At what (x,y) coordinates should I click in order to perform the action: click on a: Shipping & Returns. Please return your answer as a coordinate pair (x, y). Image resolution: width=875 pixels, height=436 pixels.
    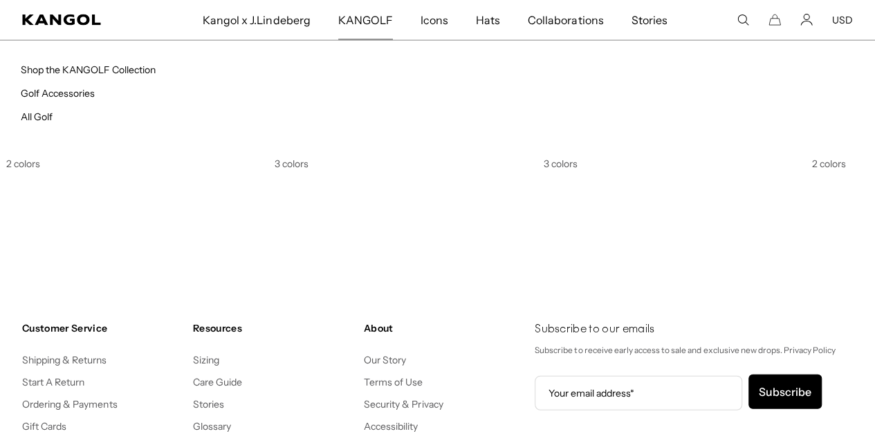
    Looking at the image, I should click on (64, 360).